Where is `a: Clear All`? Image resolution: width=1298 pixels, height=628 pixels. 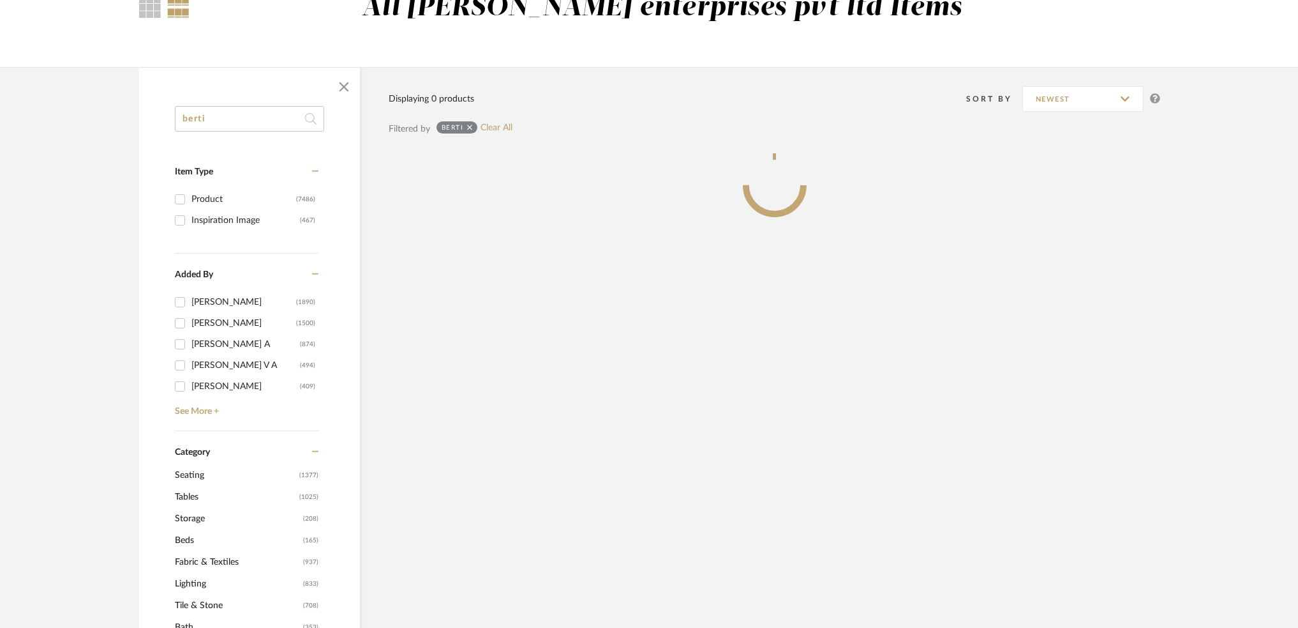 a: Clear All is located at coordinates (497, 128).